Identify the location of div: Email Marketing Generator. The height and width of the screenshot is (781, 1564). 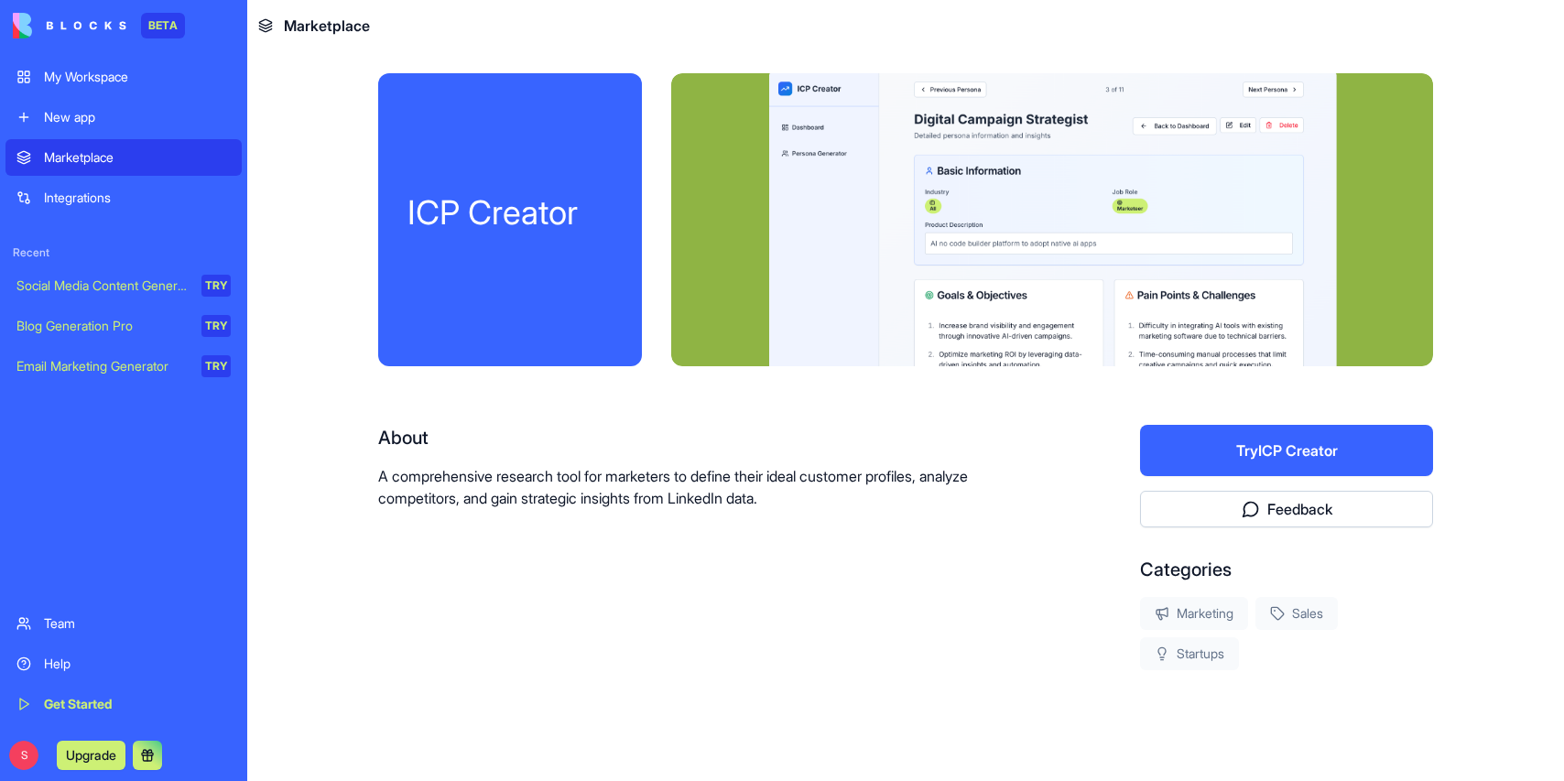
(103, 366).